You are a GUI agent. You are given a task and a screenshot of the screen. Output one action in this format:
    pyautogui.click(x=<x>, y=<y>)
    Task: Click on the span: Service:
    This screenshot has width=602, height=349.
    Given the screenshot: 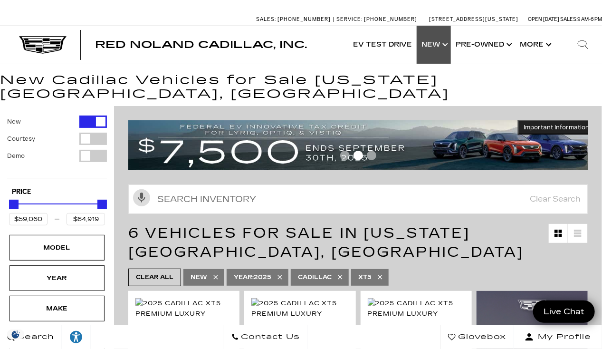 What is the action you would take?
    pyautogui.click(x=349, y=19)
    